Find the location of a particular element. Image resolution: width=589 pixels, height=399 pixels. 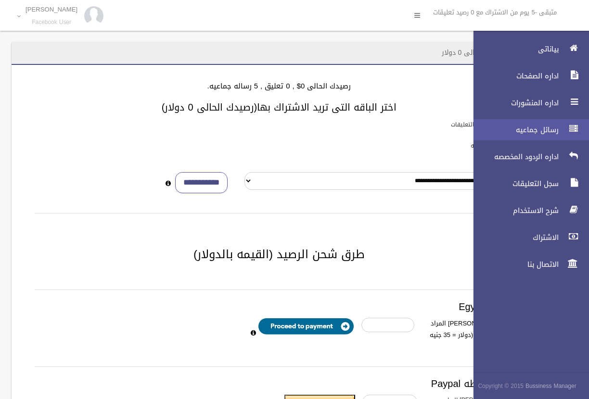

a: سجل التعليقات is located at coordinates (527, 184).